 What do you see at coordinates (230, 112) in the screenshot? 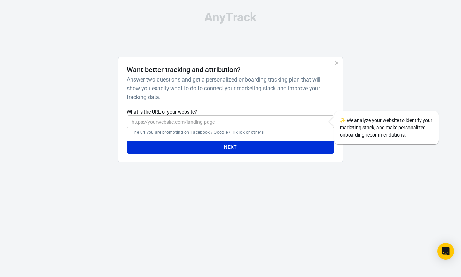
I see `label: What is the URL of your website?` at bounding box center [230, 112].